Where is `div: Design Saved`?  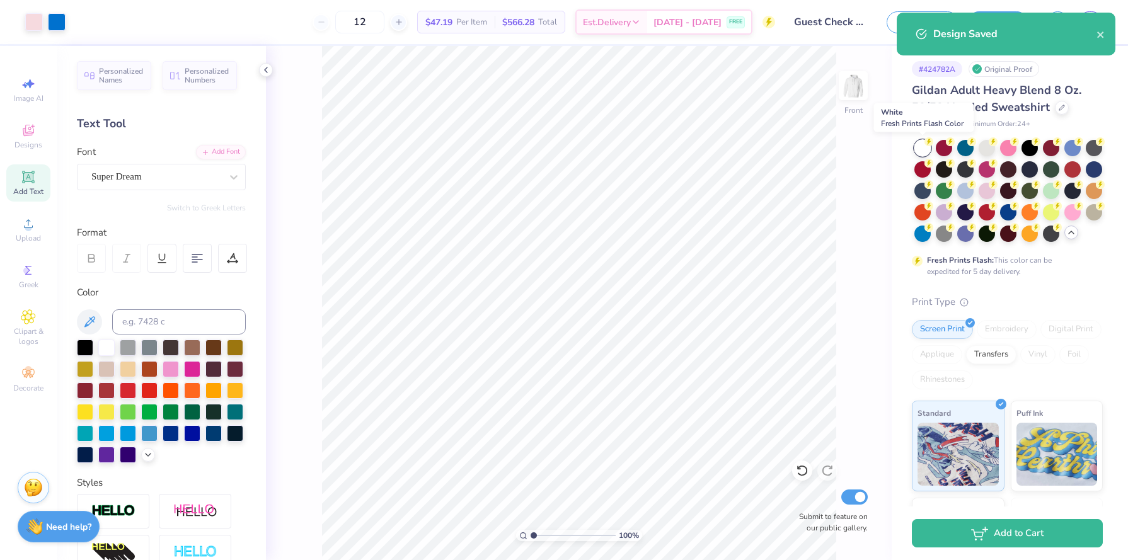
div: Design Saved is located at coordinates (1014, 34).